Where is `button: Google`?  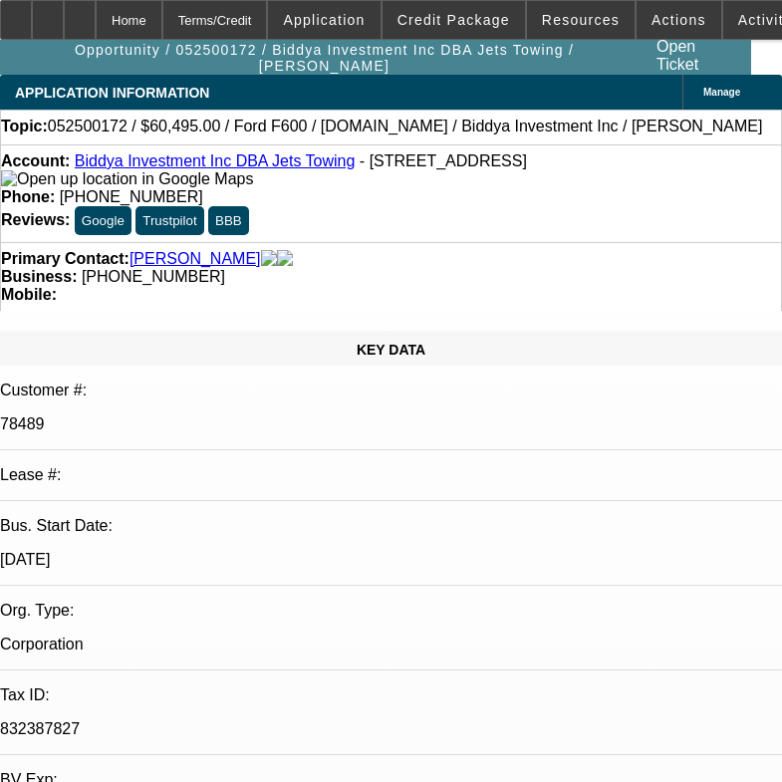 button: Google is located at coordinates (103, 220).